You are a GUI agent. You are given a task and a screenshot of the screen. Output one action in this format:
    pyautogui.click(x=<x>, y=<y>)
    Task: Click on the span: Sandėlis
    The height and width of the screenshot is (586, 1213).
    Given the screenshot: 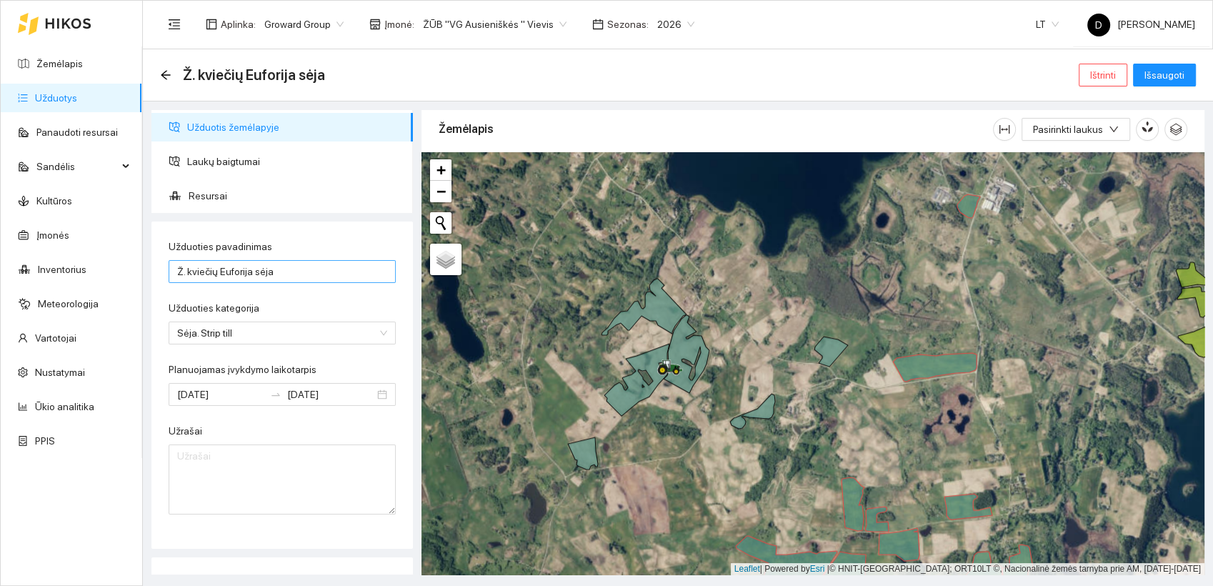 What is the action you would take?
    pyautogui.click(x=77, y=166)
    